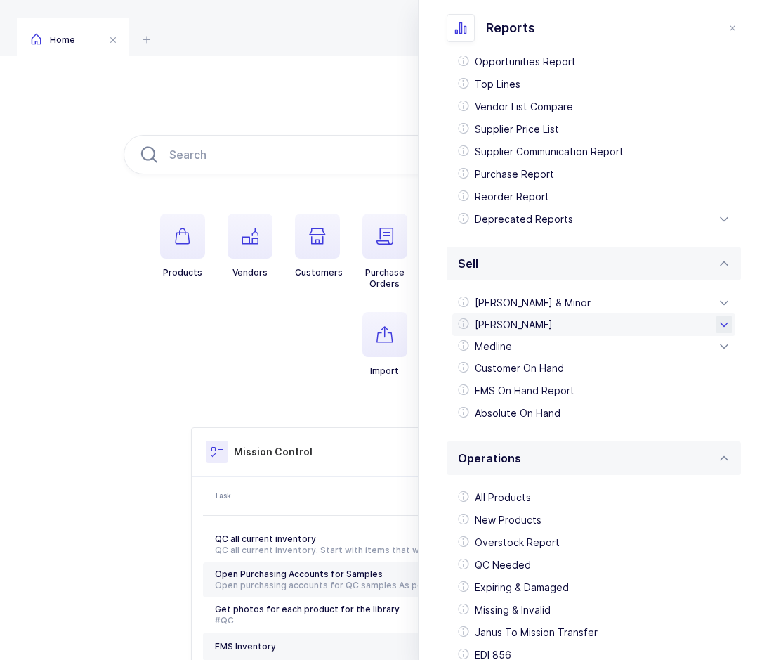 The width and height of the screenshot is (769, 660). Describe the element at coordinates (356, 620) in the screenshot. I see `div: #QC` at that location.